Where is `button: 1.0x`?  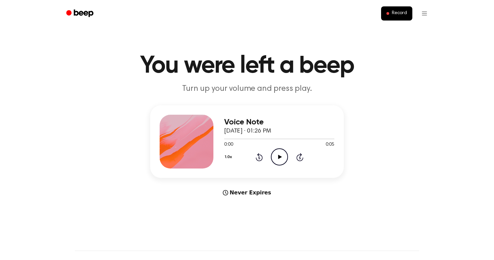 button: 1.0x is located at coordinates (229, 157).